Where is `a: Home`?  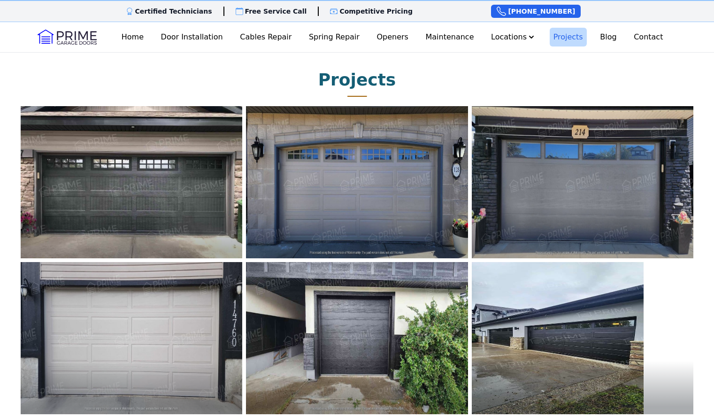
a: Home is located at coordinates (132, 37).